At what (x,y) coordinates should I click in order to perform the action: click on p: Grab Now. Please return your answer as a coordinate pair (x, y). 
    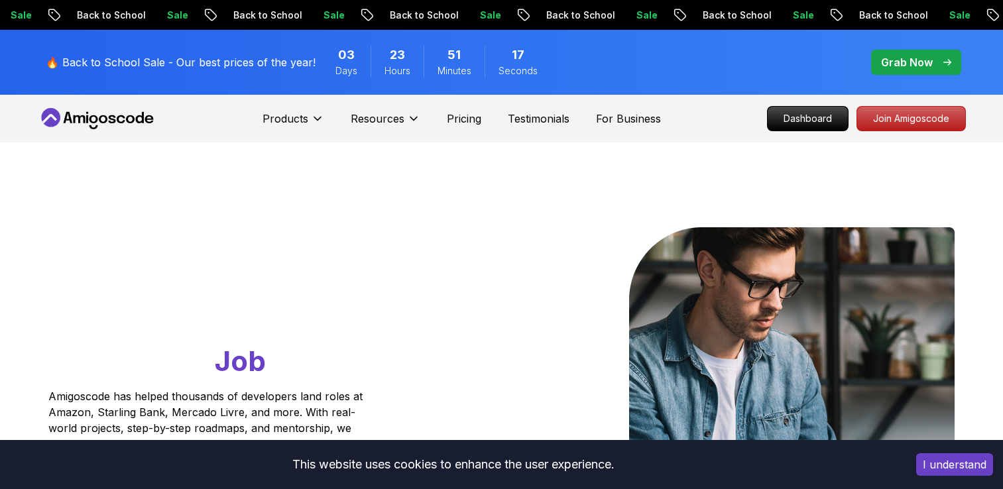
    Looking at the image, I should click on (906, 62).